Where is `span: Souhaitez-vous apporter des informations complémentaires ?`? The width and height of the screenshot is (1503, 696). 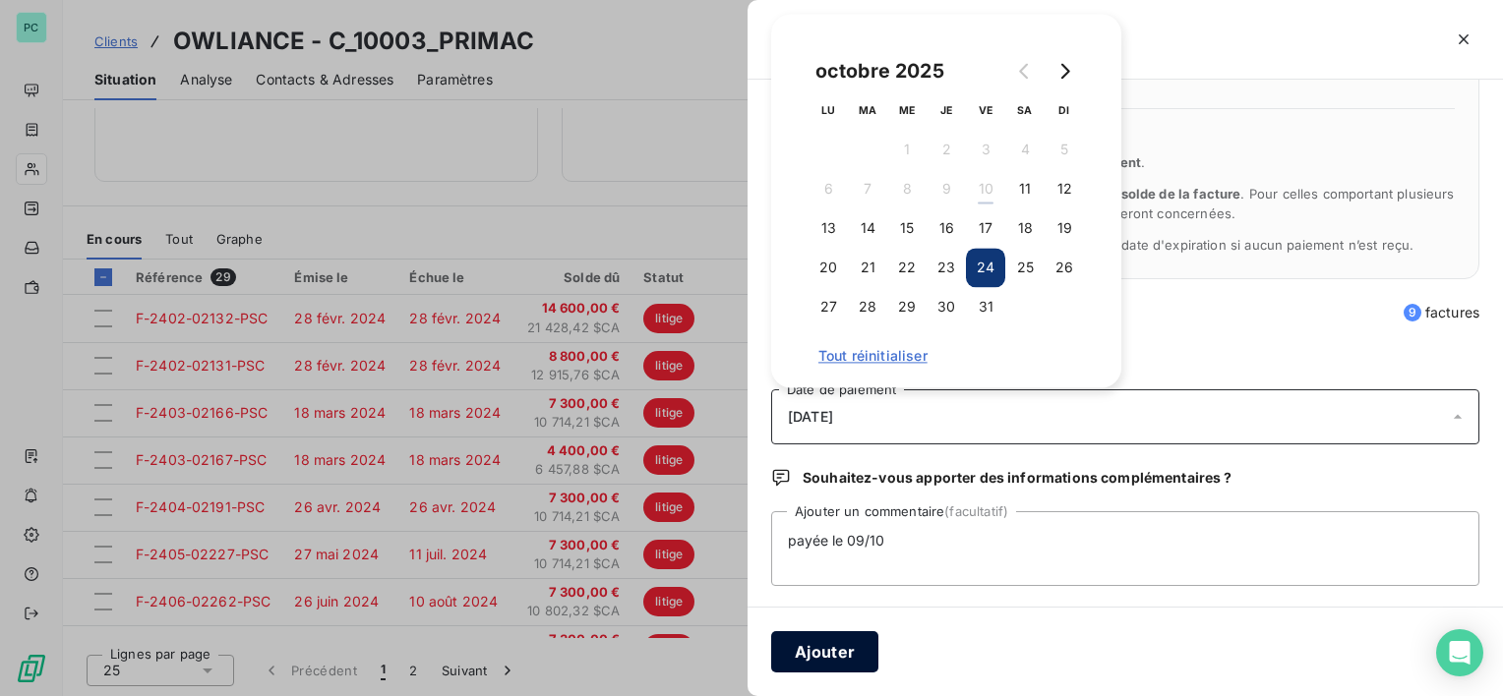
span: Souhaitez-vous apporter des informations complémentaires ? is located at coordinates (1017, 478).